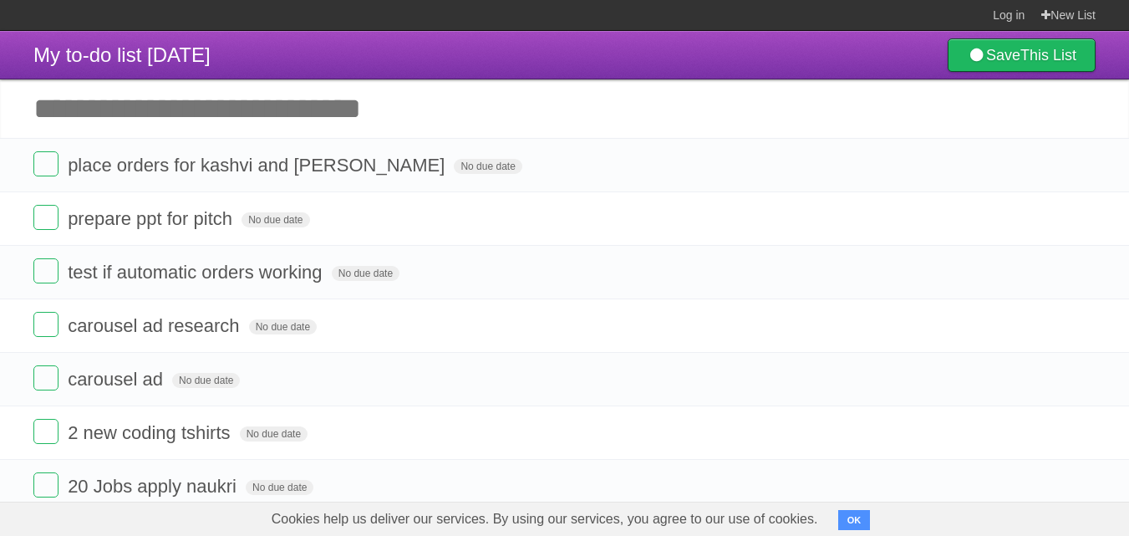 This screenshot has height=536, width=1129. I want to click on span: 2 new coding tshirts, so click(150, 432).